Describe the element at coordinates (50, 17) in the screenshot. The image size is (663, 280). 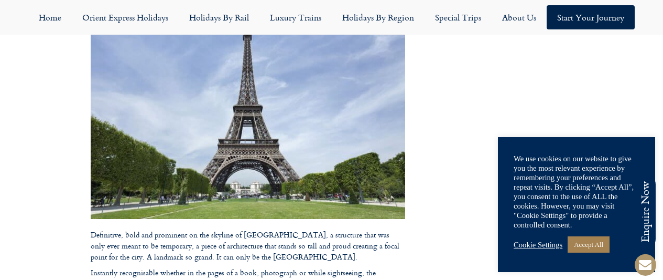
I see `a: Home` at that location.